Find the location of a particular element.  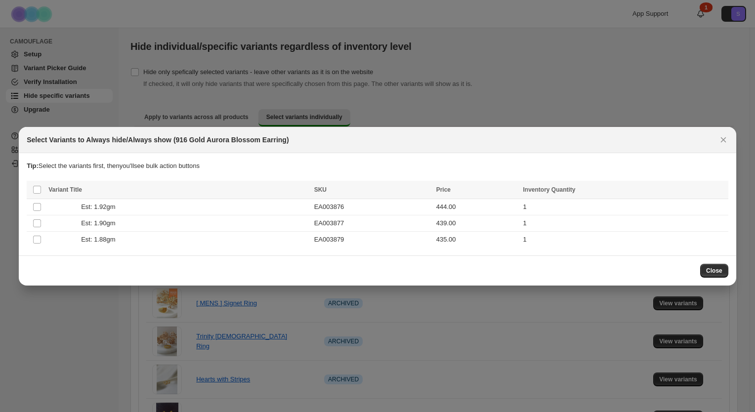

strong: Tip: is located at coordinates (33, 165).